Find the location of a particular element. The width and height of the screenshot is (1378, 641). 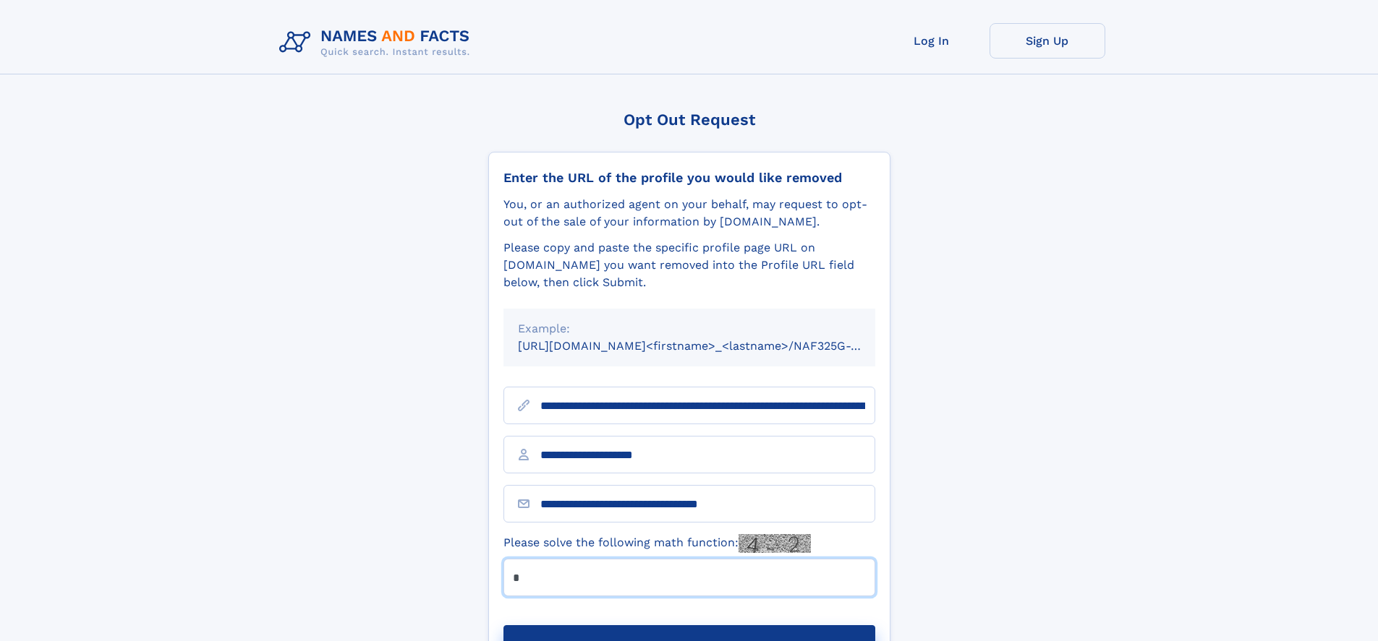

a: Log In is located at coordinates (931, 40).